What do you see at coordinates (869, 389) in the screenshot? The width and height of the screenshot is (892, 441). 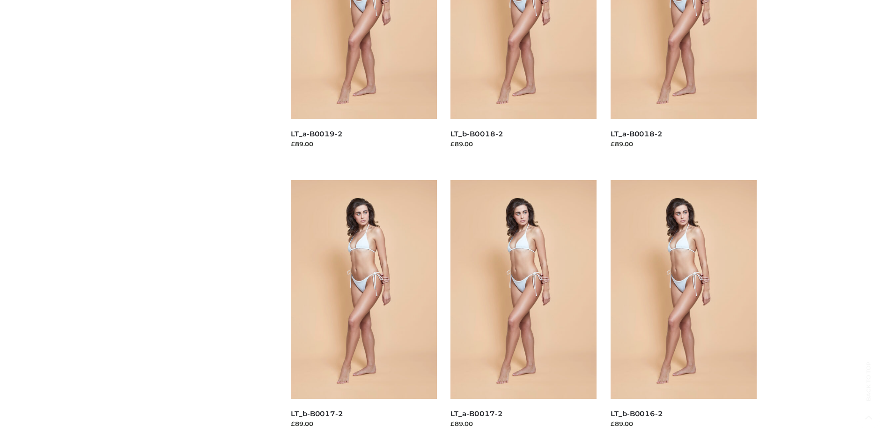 I see `span: Back to top` at bounding box center [869, 389].